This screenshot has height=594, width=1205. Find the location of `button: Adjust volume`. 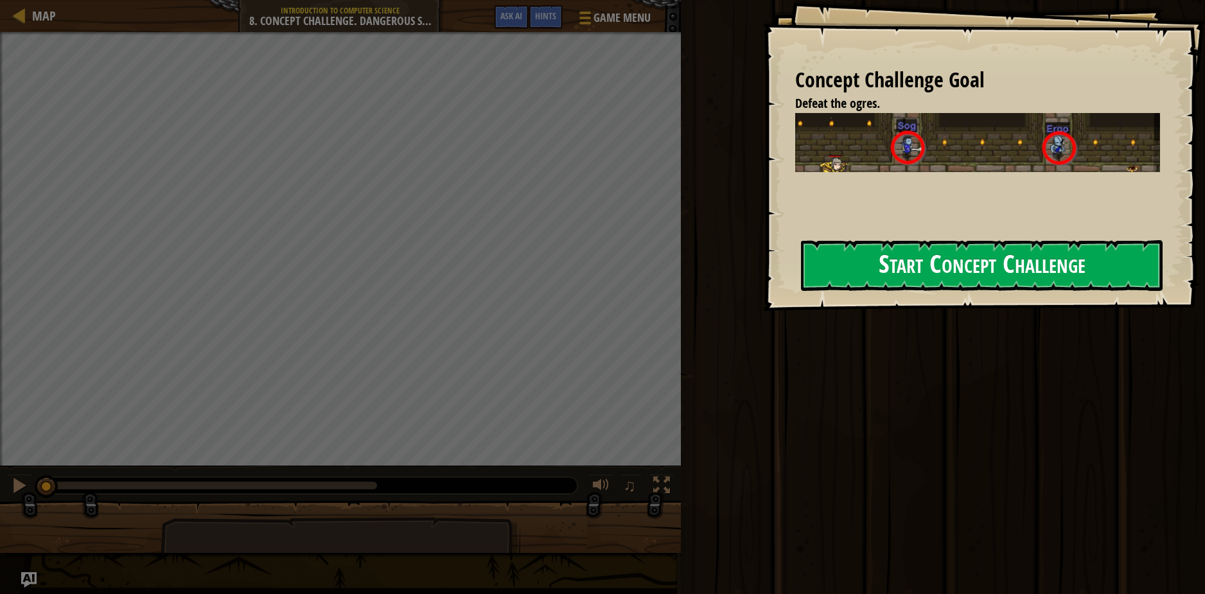

button: Adjust volume is located at coordinates (601, 487).